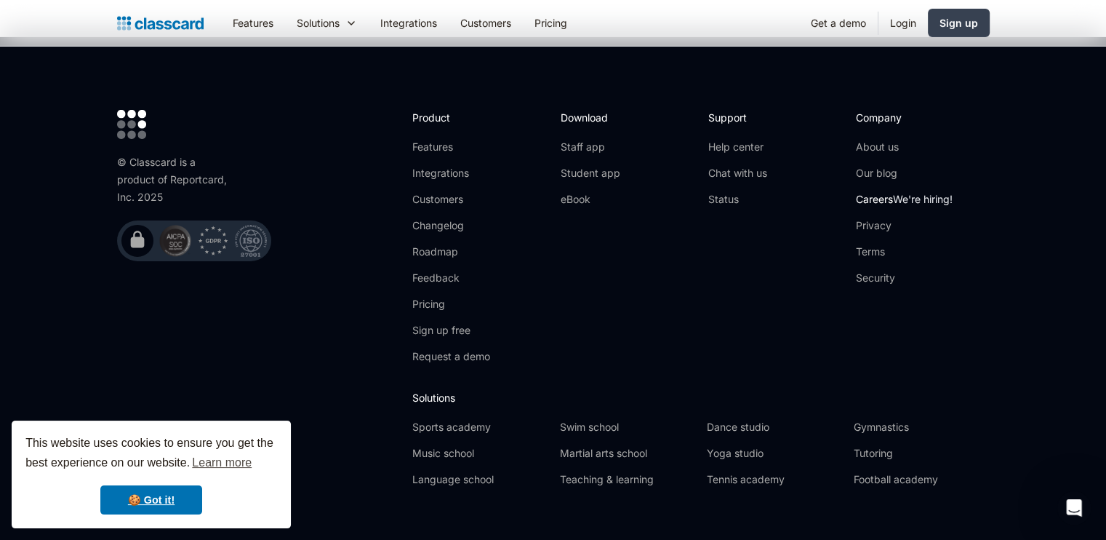 The width and height of the screenshot is (1106, 540). Describe the element at coordinates (775, 453) in the screenshot. I see `a: Yoga studio` at that location.